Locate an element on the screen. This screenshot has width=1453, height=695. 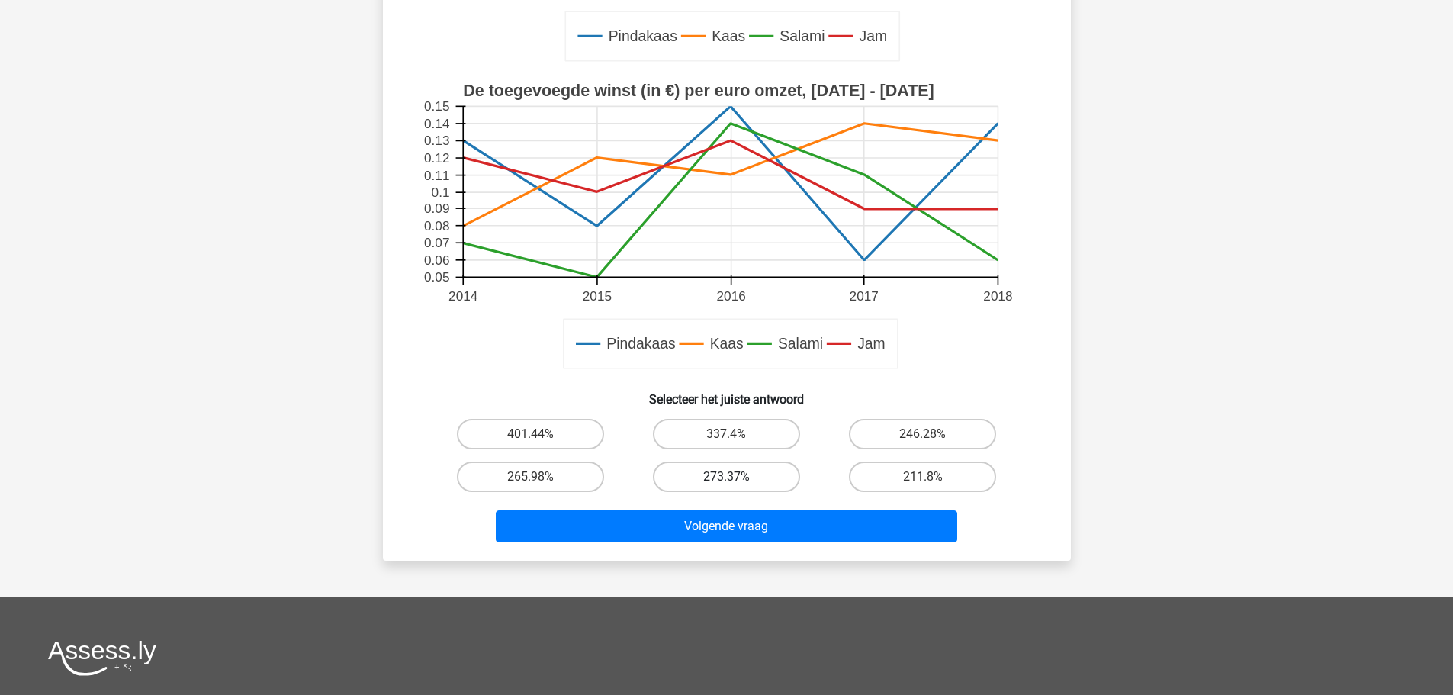
label: 246.28% is located at coordinates (922, 434).